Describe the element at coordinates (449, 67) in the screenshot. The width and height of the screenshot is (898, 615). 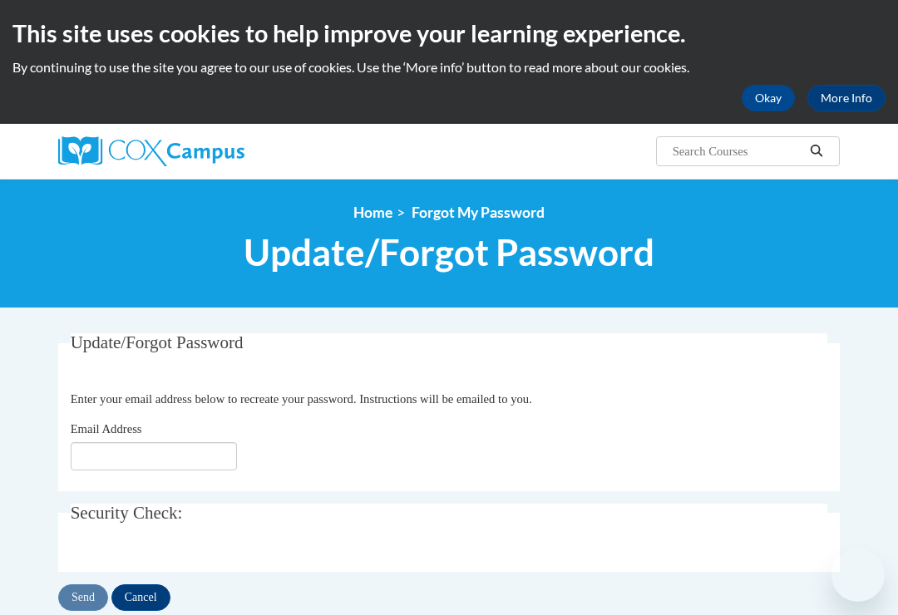
I see `p: By continuing to use the site you agree to our use of cookies. Use the ‘More info’ button to read...` at that location.